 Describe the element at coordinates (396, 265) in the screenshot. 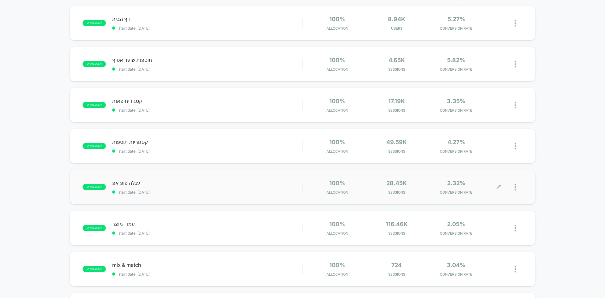

I see `span: 724` at that location.